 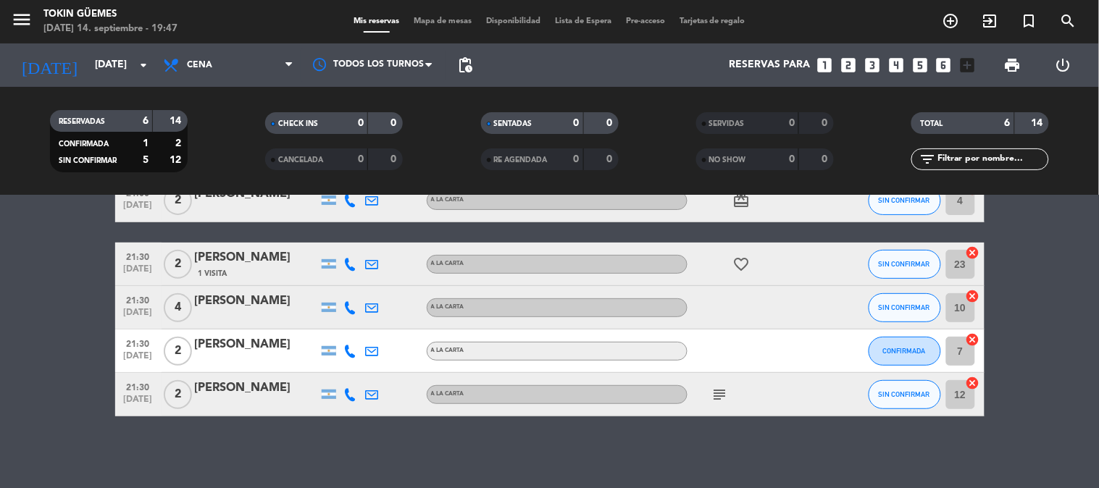 What do you see at coordinates (920, 65) in the screenshot?
I see `i: looks_5` at bounding box center [920, 65].